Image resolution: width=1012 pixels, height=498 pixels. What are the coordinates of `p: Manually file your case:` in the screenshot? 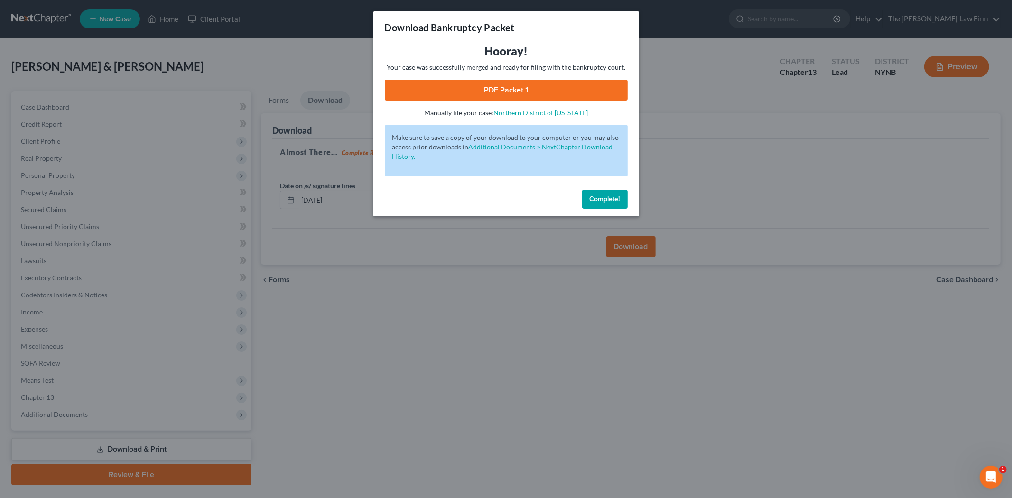 It's located at (506, 113).